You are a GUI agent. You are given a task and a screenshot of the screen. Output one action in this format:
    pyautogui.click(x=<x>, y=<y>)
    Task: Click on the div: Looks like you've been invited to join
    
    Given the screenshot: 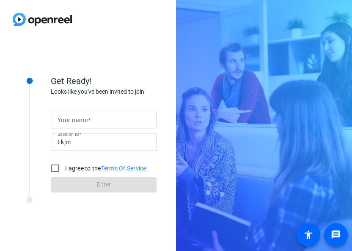 What is the action you would take?
    pyautogui.click(x=135, y=91)
    